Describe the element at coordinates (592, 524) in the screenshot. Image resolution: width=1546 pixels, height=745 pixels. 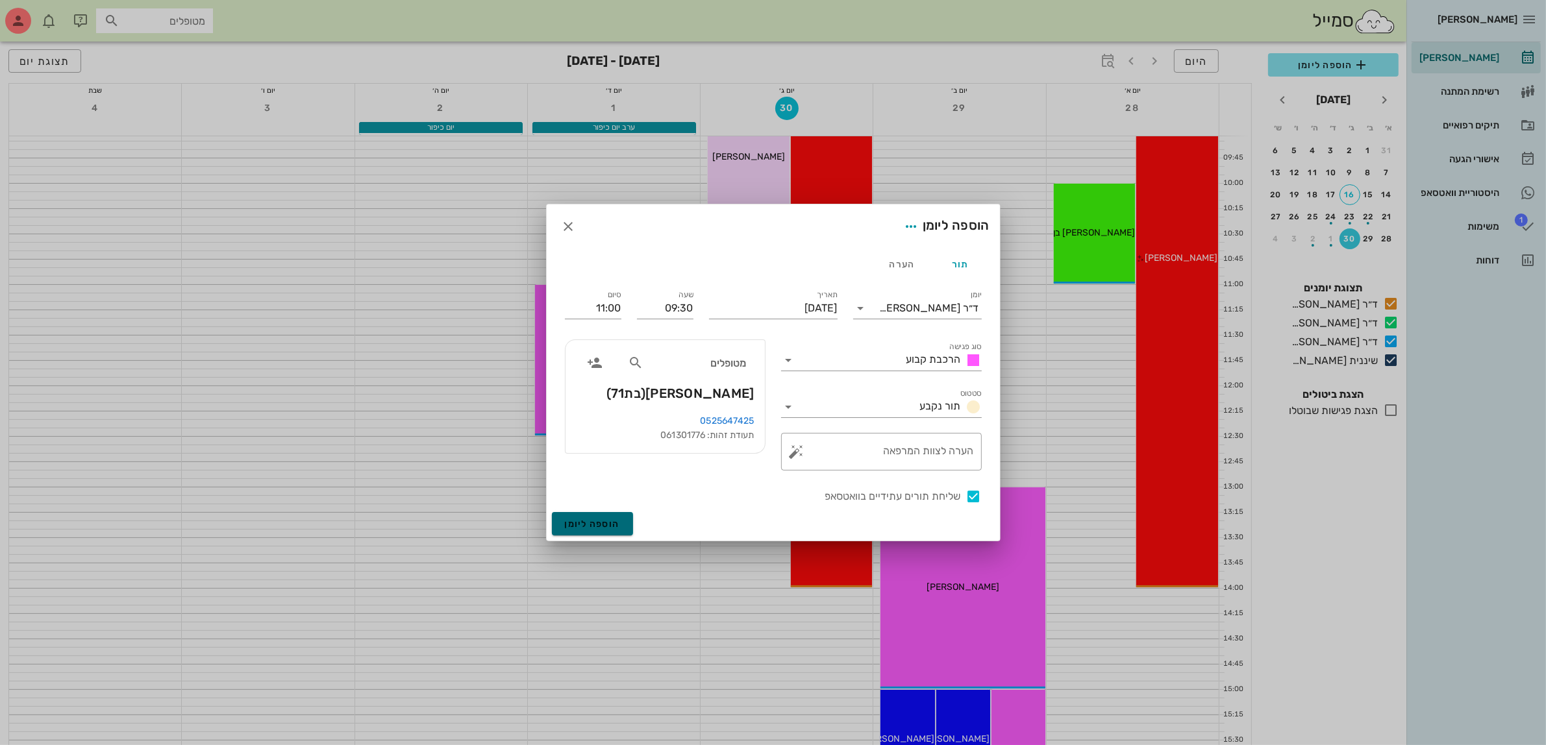
I see `span: הוספה ליומן` at that location.